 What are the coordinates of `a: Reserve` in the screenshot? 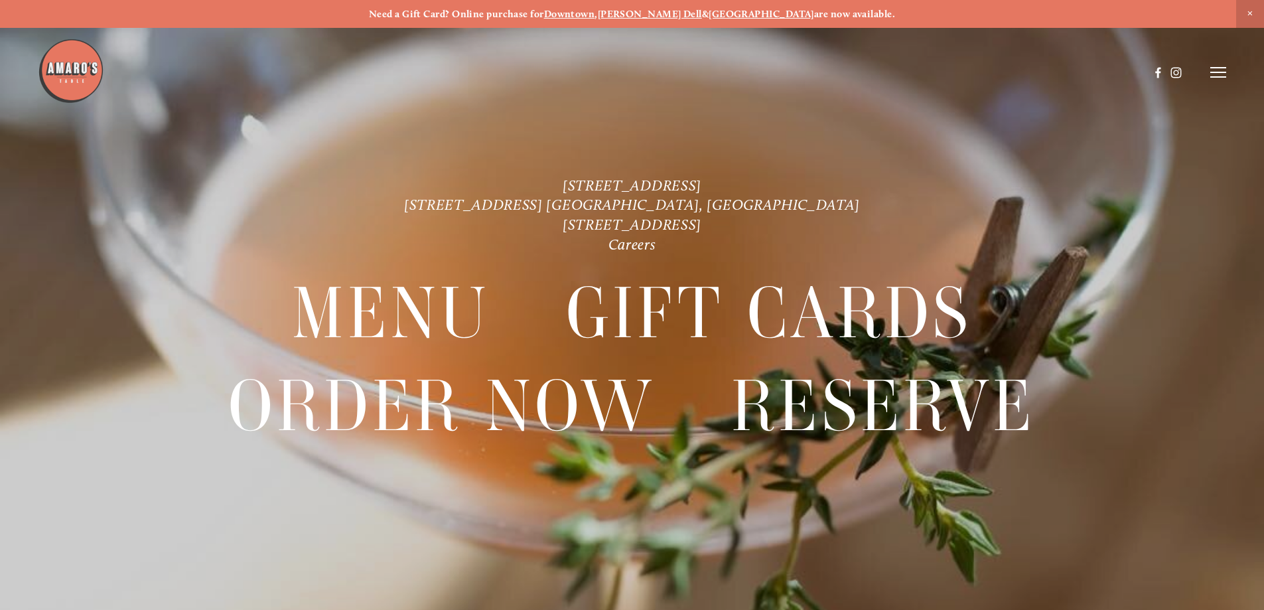 It's located at (883, 405).